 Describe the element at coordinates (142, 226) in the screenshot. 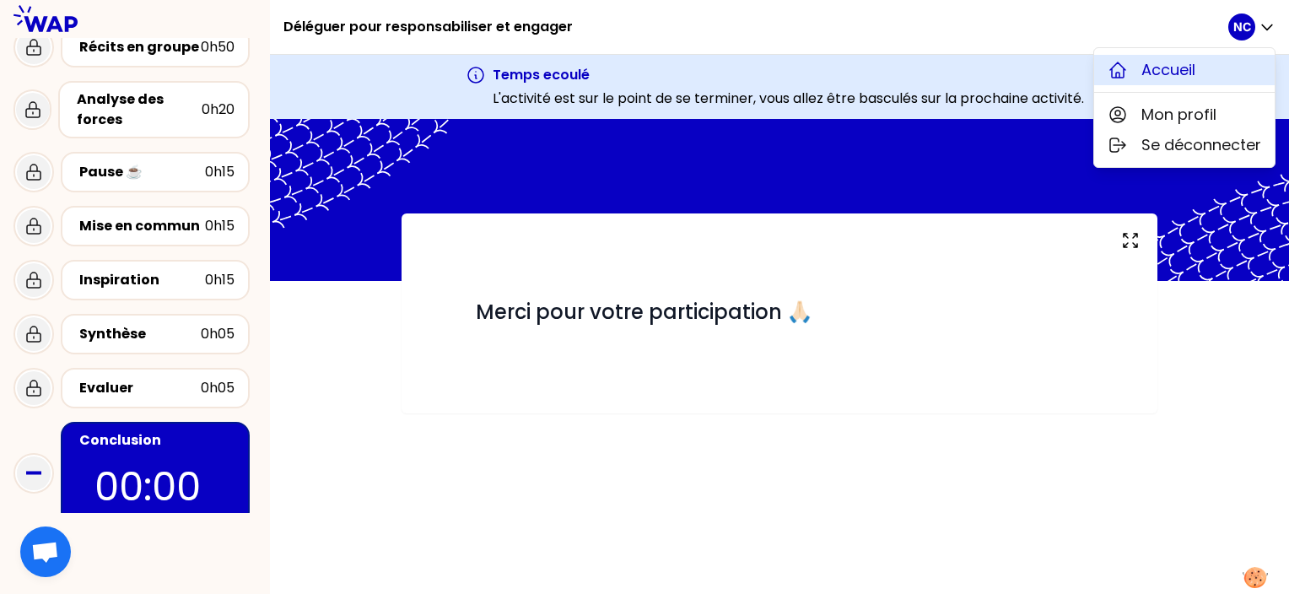

I see `div: Mise en commun` at that location.